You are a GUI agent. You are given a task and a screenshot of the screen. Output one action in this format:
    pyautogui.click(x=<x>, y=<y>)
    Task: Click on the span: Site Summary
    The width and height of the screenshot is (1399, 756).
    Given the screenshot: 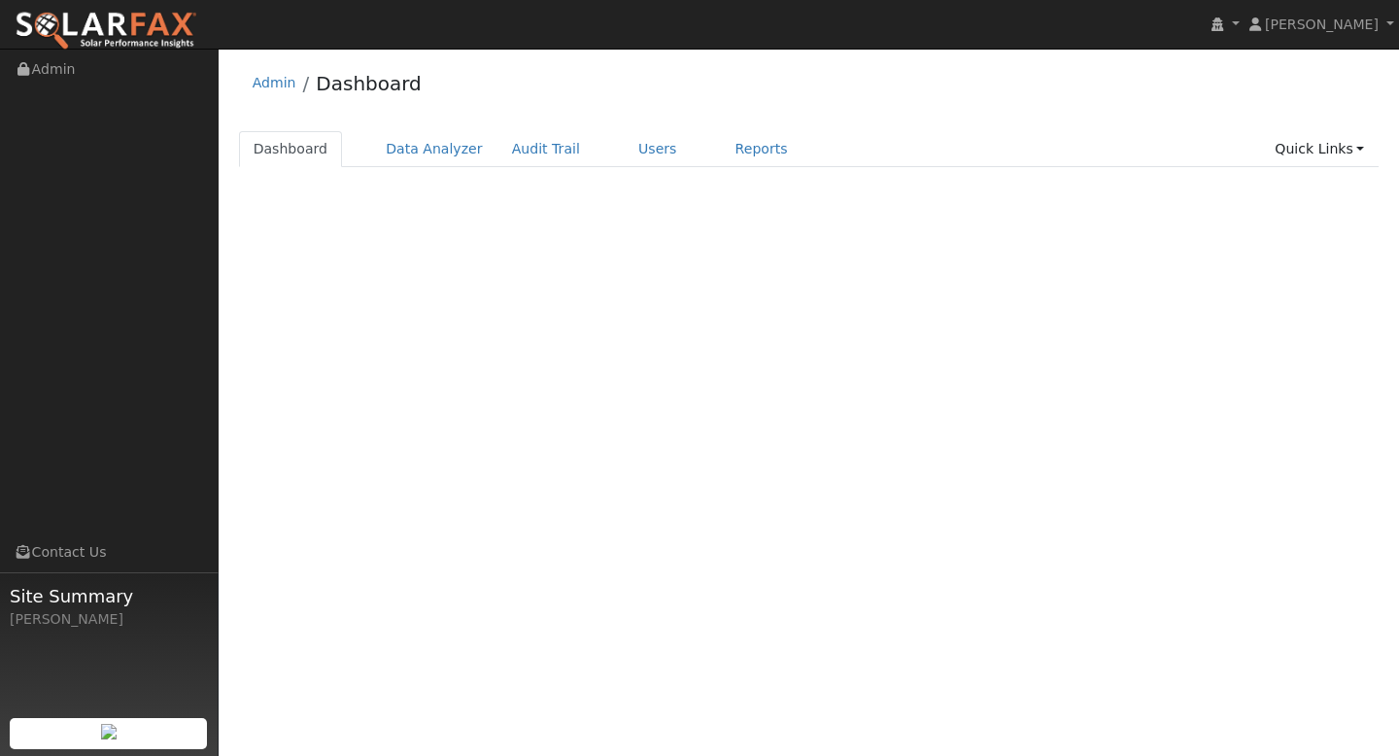 What is the action you would take?
    pyautogui.click(x=109, y=595)
    